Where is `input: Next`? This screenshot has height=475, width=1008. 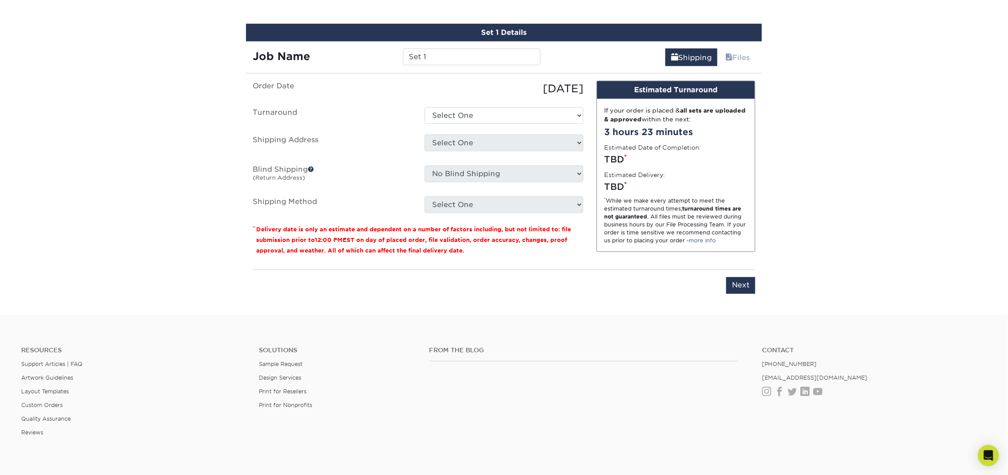
input: Next is located at coordinates (741, 285).